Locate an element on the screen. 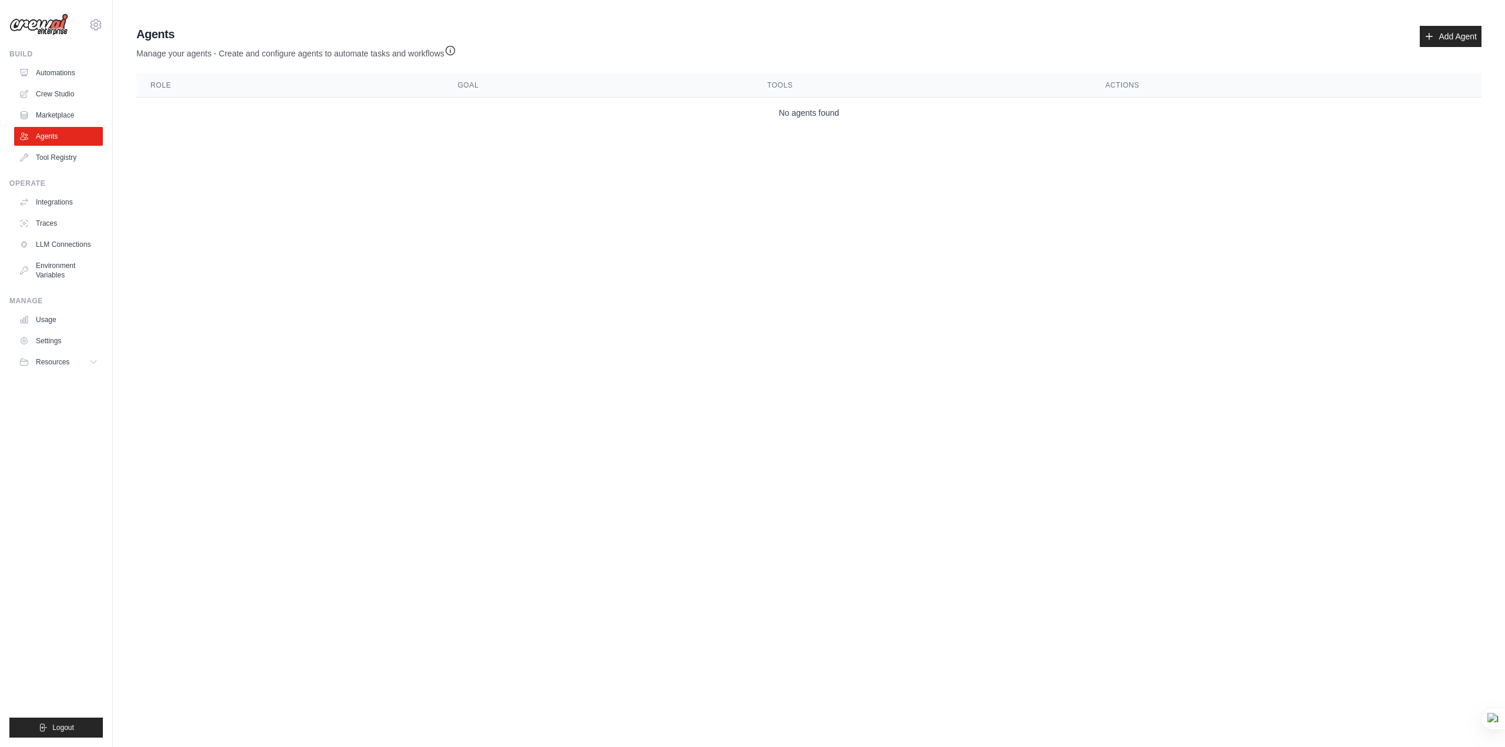 The width and height of the screenshot is (1505, 747). th: Tools is located at coordinates (922, 85).